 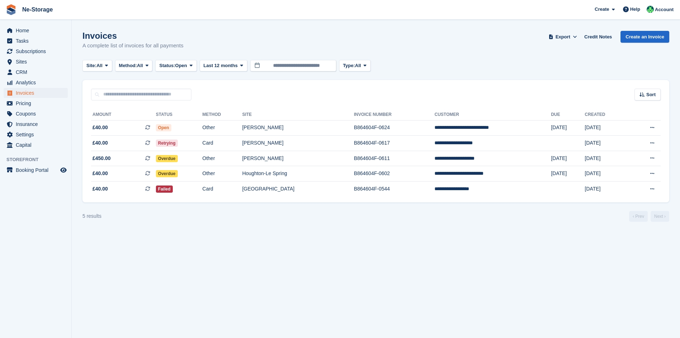 What do you see at coordinates (167, 66) in the screenshot?
I see `span: Status:` at bounding box center [167, 66].